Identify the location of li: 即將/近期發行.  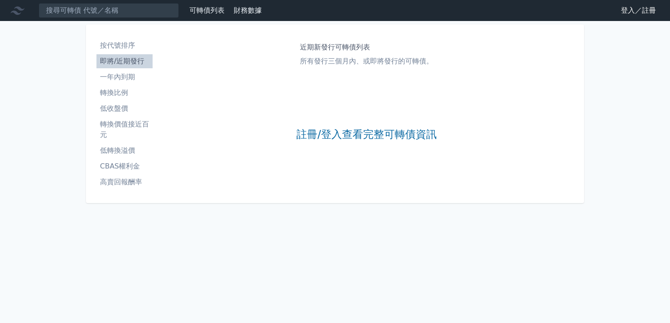
(124, 61).